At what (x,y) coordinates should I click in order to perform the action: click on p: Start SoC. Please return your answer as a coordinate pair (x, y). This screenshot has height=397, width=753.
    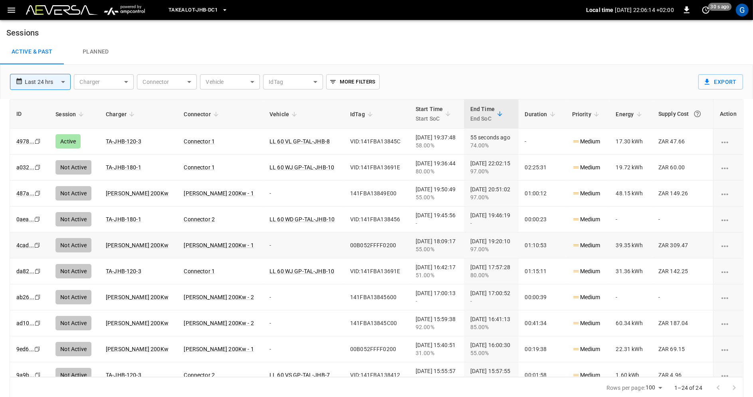
    Looking at the image, I should click on (429, 119).